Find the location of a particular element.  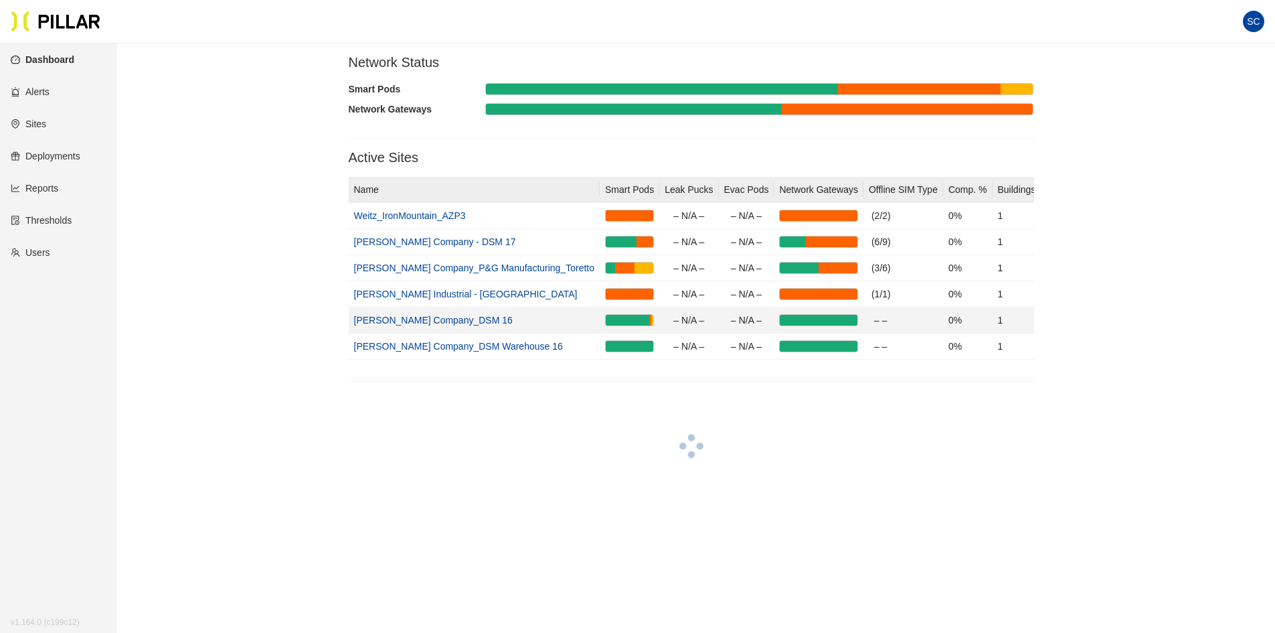

a: Weitz_IronMountain_AZP3 is located at coordinates (410, 216).